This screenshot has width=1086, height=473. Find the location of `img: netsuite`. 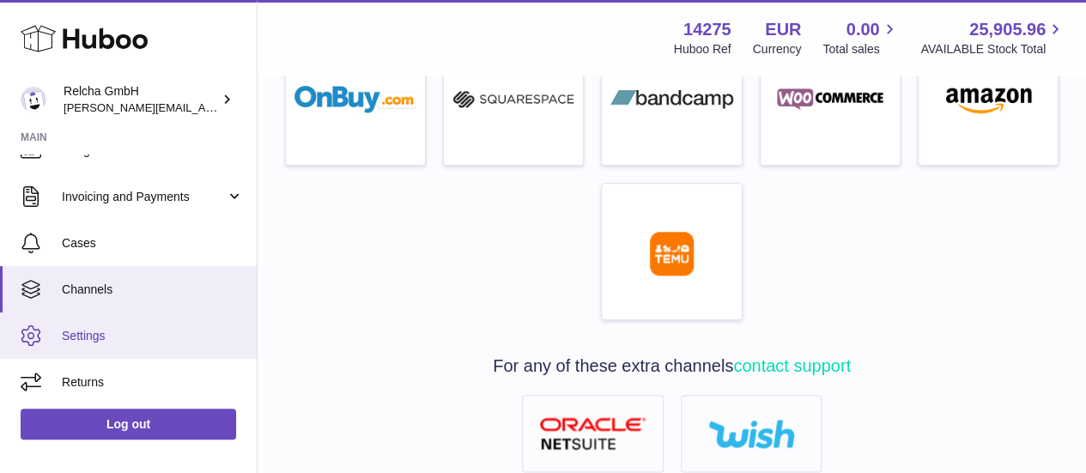

img: netsuite is located at coordinates (592, 434).